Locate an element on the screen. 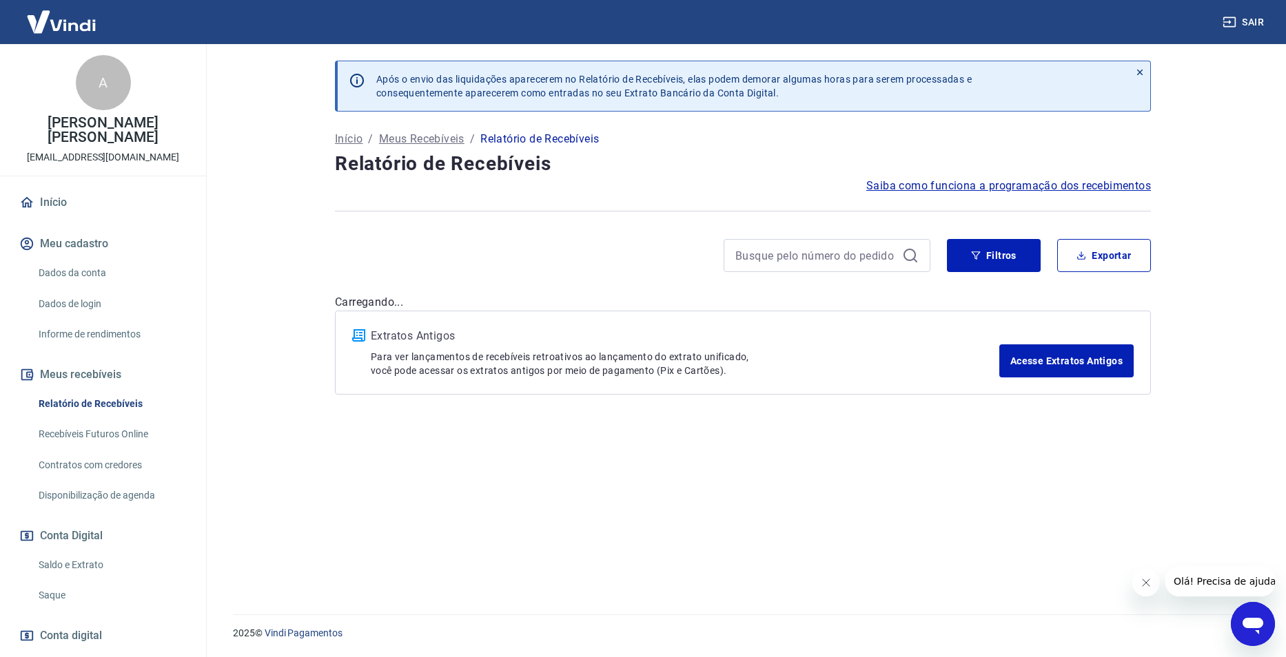 The height and width of the screenshot is (657, 1286). input: Busque pelo número do pedido is located at coordinates (816, 256).